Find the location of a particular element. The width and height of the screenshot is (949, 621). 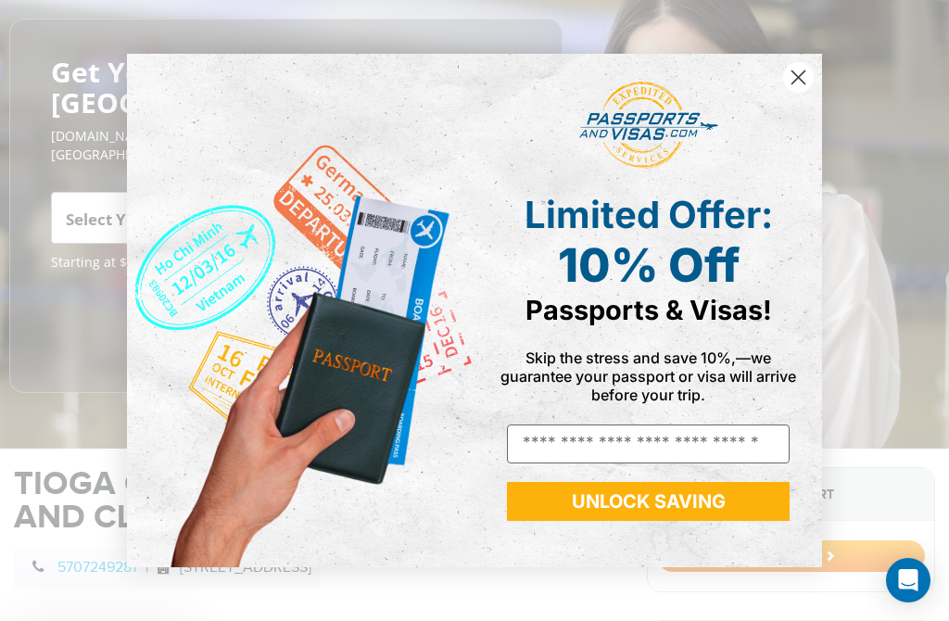

span: 10% Off is located at coordinates (649, 265).